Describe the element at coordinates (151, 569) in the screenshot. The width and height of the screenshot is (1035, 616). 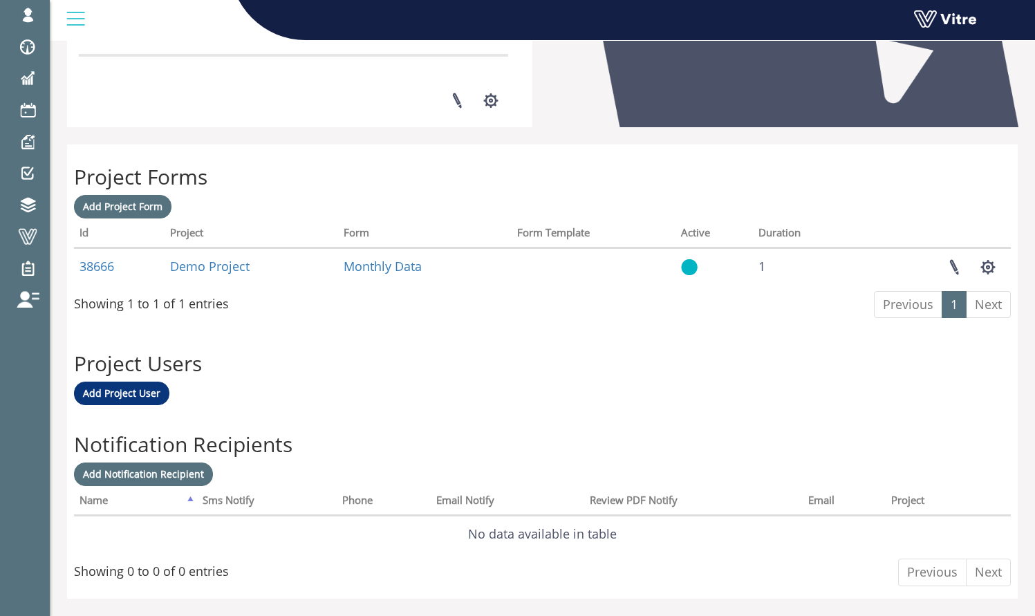
I see `div: Showing 0 to 0 of 0 entries` at that location.